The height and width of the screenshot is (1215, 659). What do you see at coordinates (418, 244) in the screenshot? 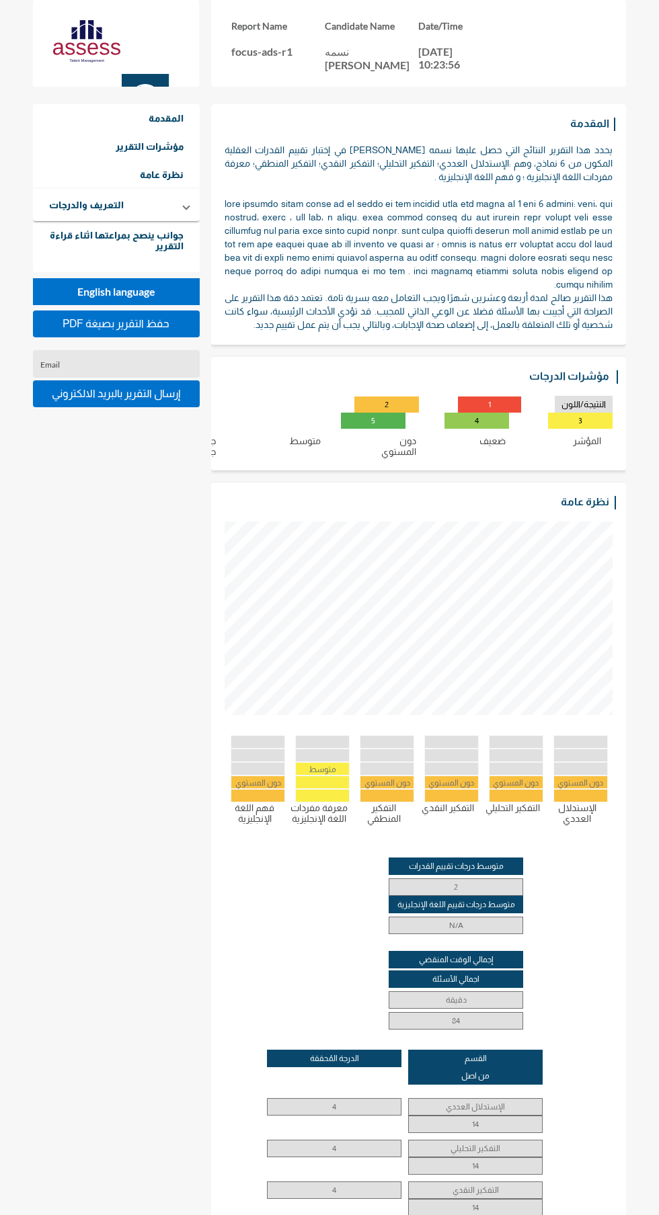
I see `p: lore ipsumdo sitam conse ad el seddo ei tem incidid utla etd magna al 1 eni 6 admini: veni، qui n...` at bounding box center [418, 244].